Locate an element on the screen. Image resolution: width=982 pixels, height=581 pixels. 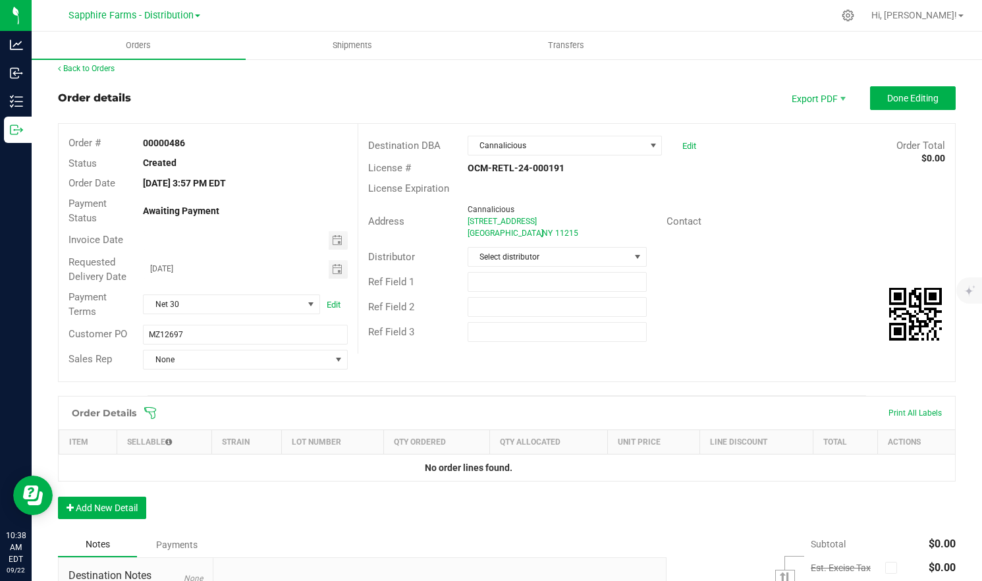
th: Unit Price is located at coordinates (654, 441).